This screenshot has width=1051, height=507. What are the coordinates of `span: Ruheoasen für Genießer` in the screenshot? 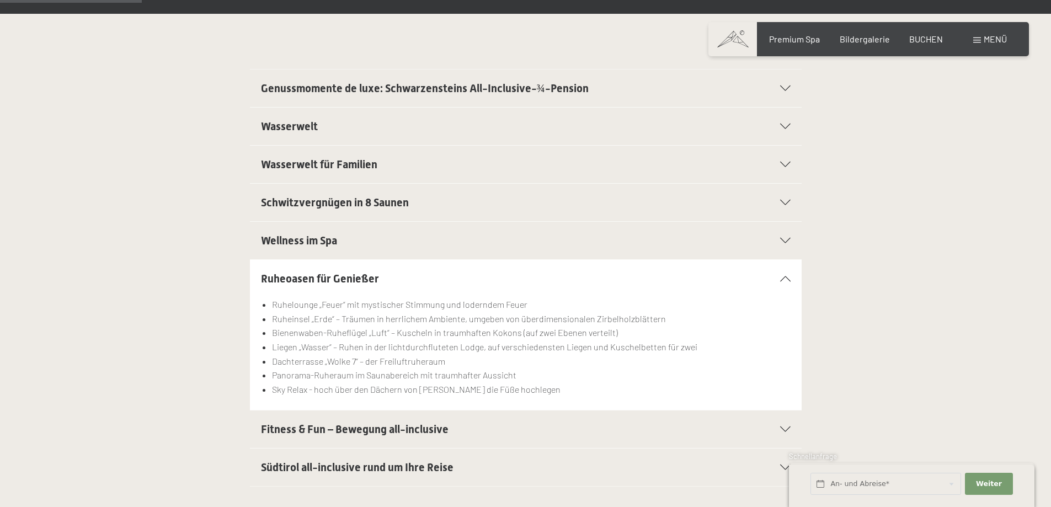 It's located at (320, 279).